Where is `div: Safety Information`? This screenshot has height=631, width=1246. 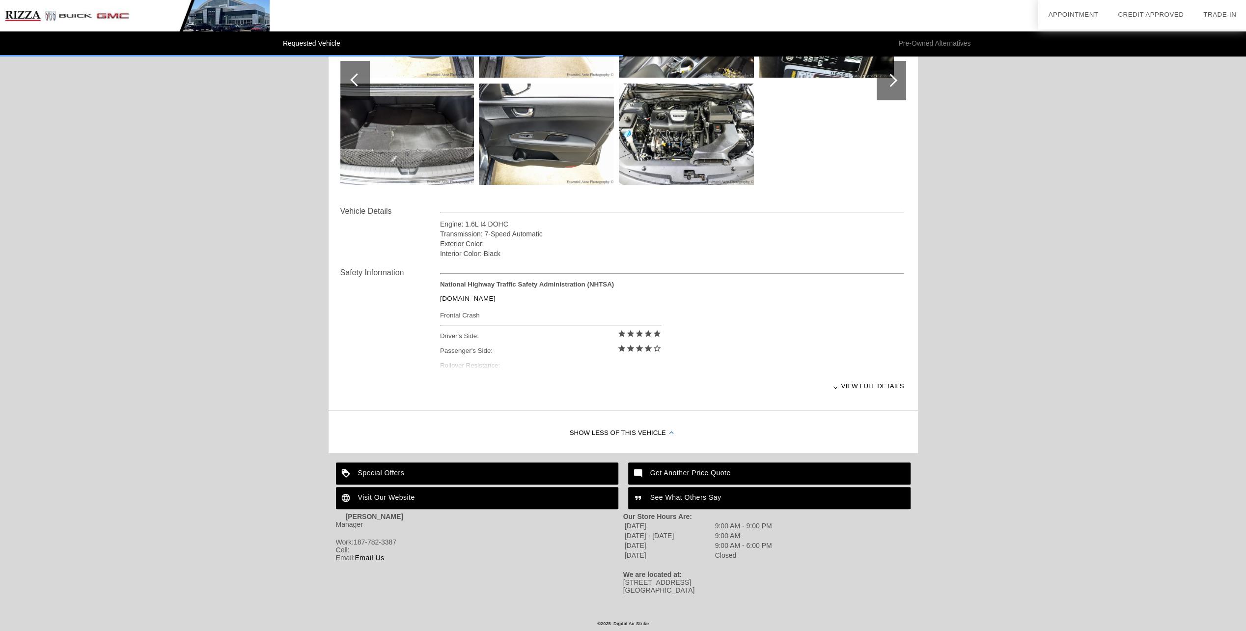
div: Safety Information is located at coordinates (390, 273).